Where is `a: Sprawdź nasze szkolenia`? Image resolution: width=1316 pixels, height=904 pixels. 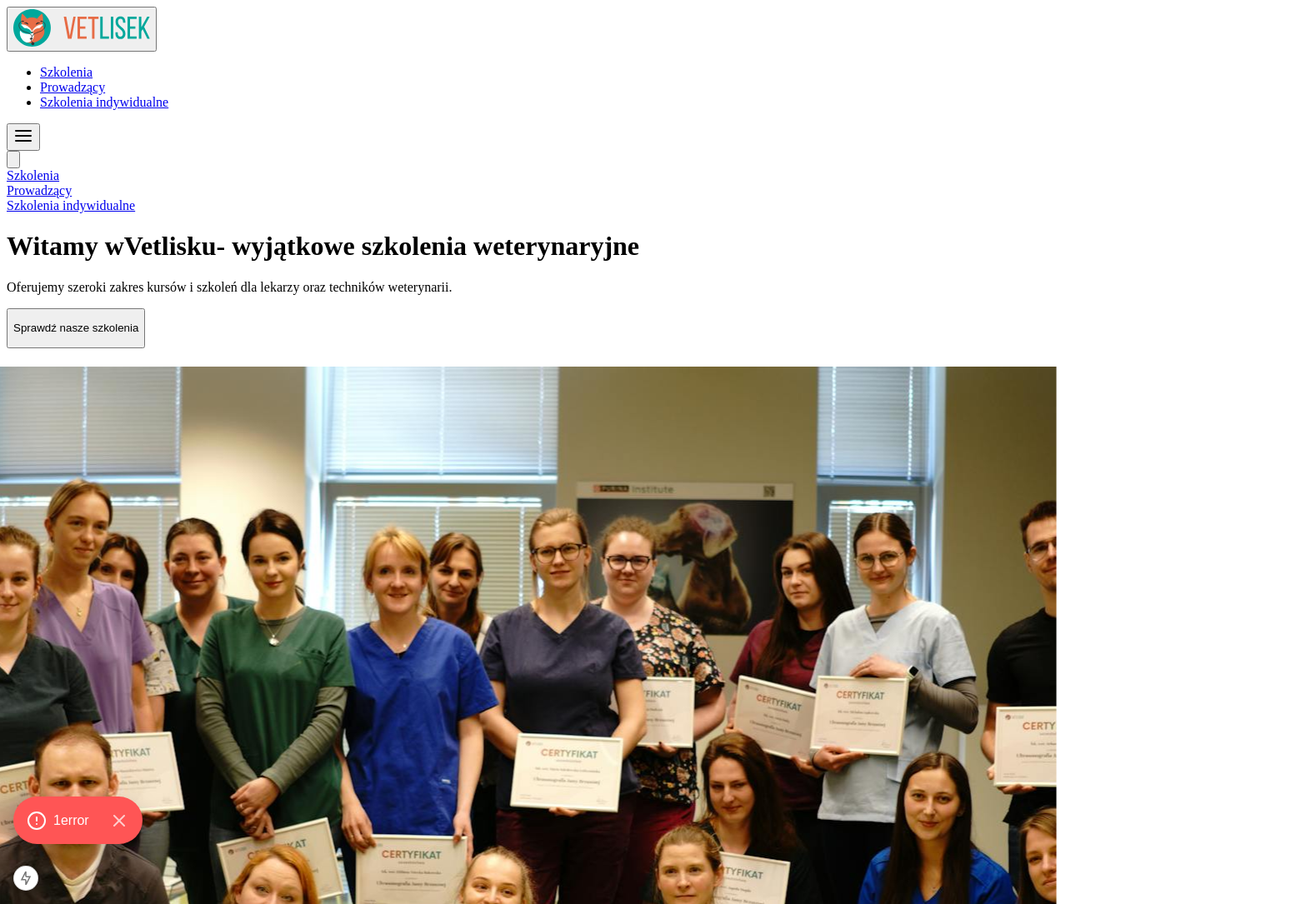
a: Sprawdź nasze szkolenia is located at coordinates (76, 327).